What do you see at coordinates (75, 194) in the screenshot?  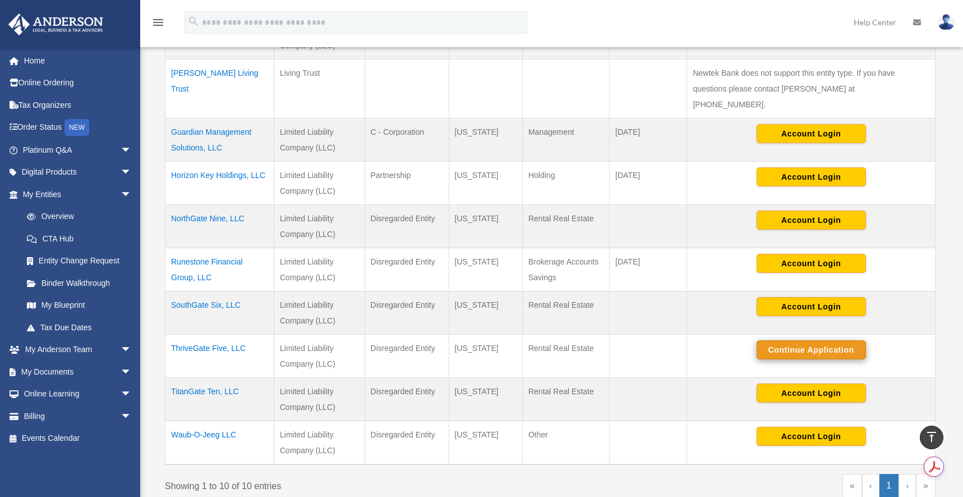 I see `a: My Entitiesarrow_drop_down` at bounding box center [75, 194].